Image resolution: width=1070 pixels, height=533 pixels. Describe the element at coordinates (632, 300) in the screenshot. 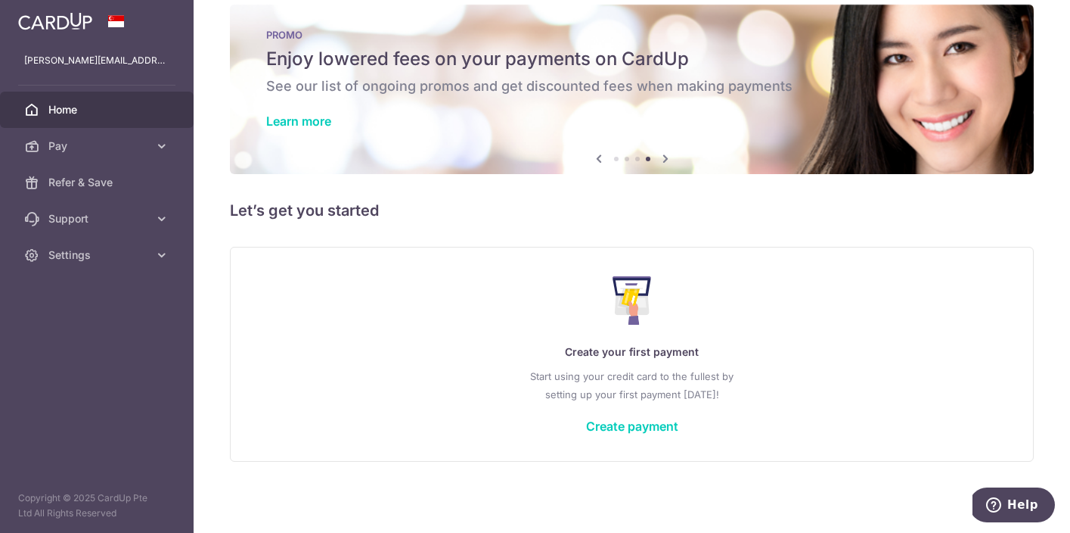

I see `img: Make Payment` at that location.